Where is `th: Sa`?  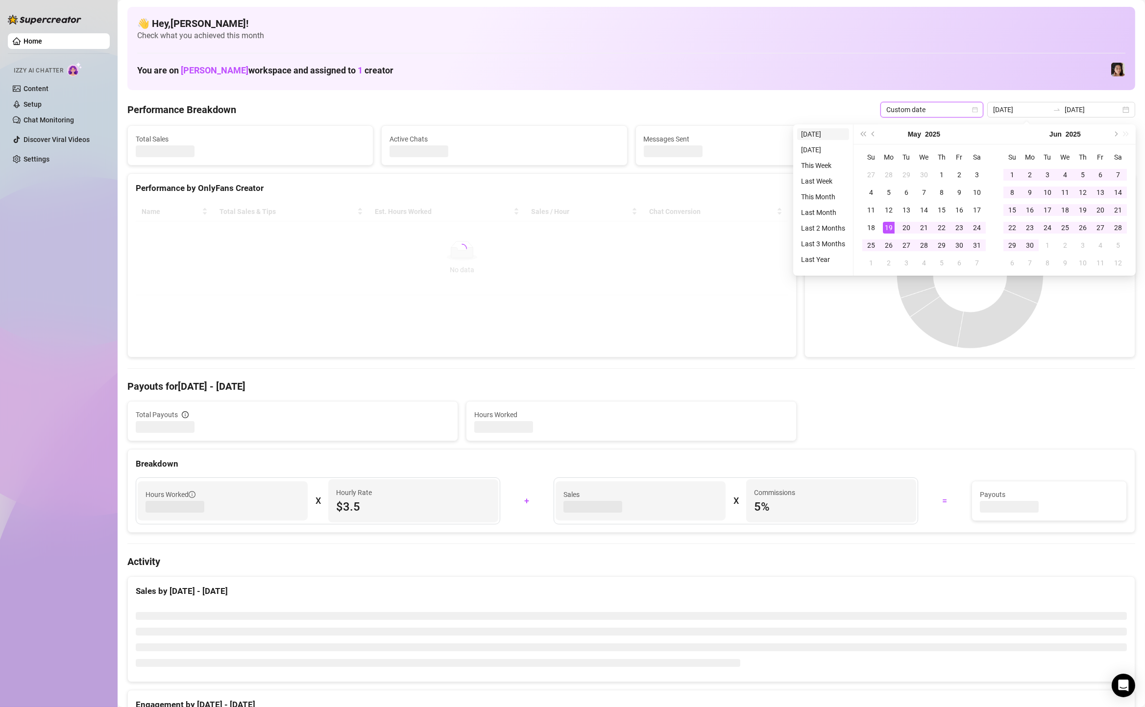
th: Sa is located at coordinates (1118, 157).